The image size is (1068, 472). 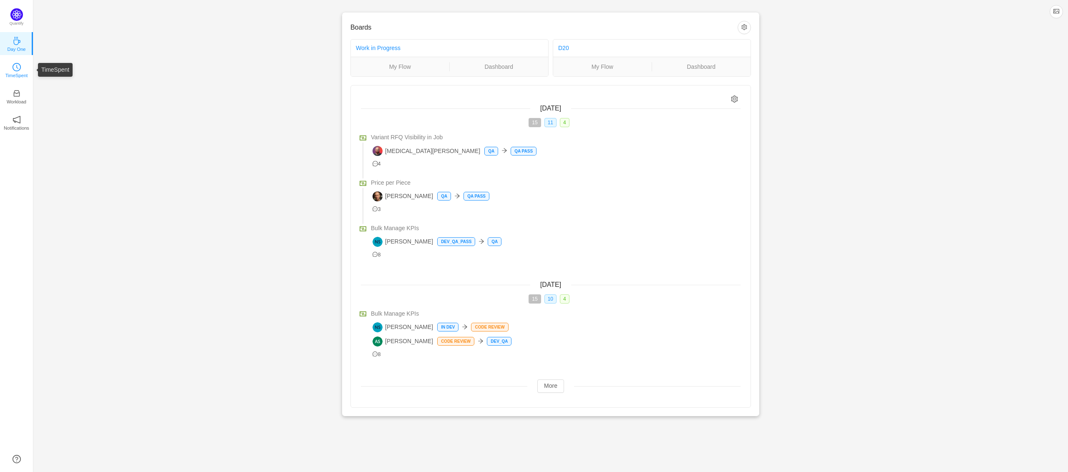 I want to click on i: icon: clock-circle, so click(x=17, y=67).